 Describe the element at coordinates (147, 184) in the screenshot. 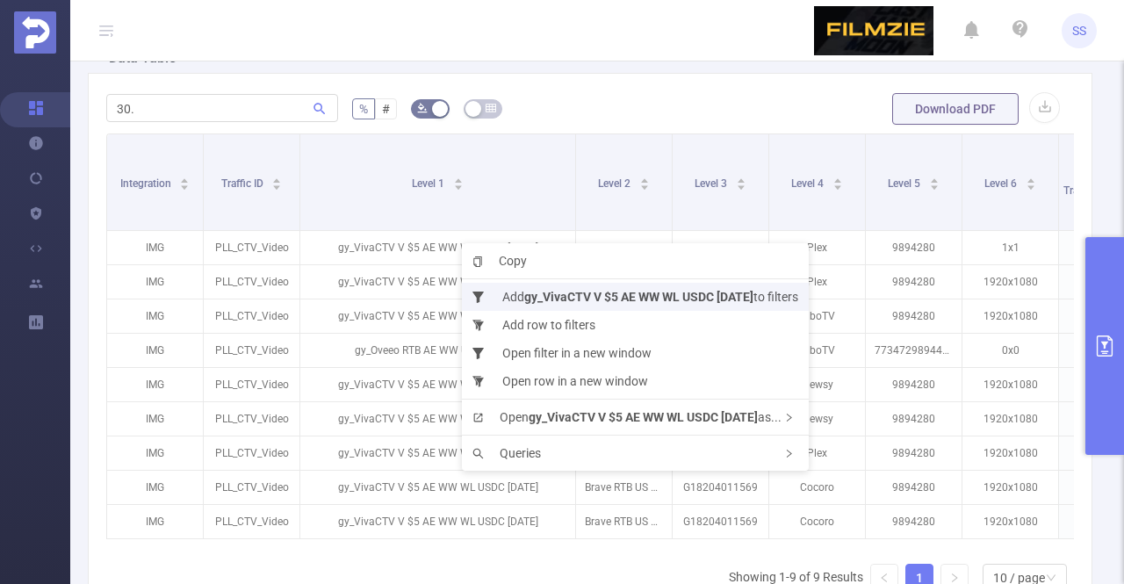

I see `span: Integration` at that location.